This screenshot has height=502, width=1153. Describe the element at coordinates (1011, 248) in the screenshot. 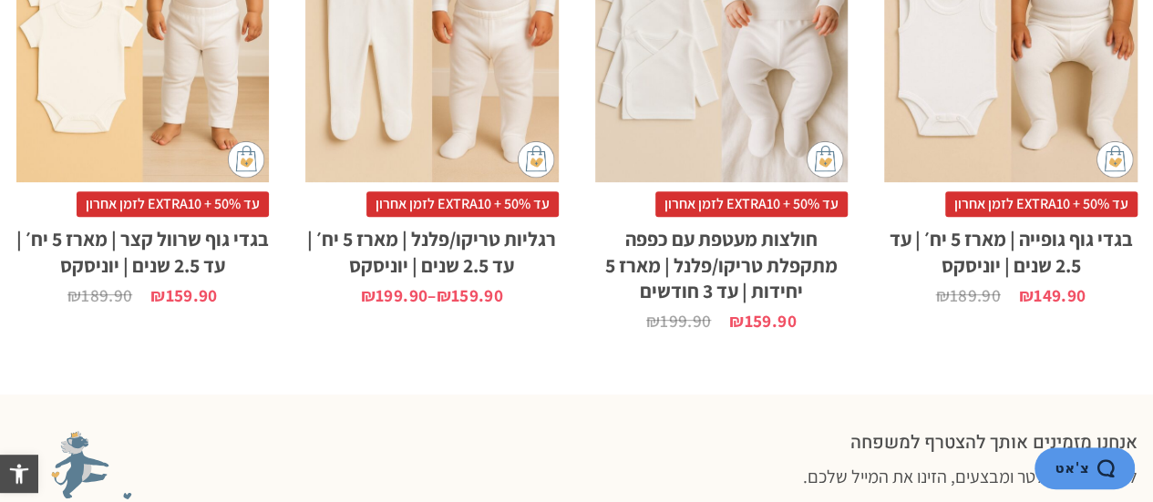

I see `h2: בגדי גוף גופייה | מארז 5 יח׳ | עד 2.5 שנים | יוניסקס` at that location.